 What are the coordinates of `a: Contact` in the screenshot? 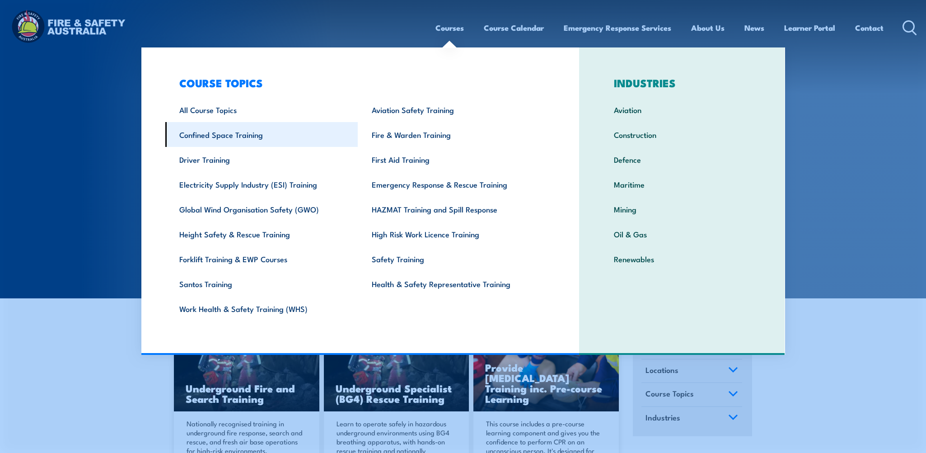 It's located at (869, 28).